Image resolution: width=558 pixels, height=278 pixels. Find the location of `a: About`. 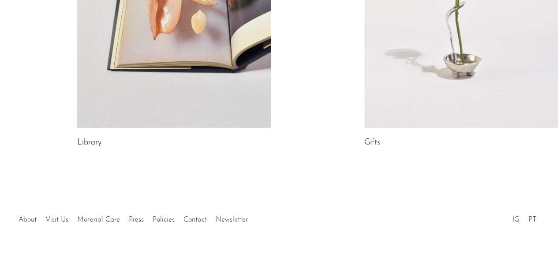

a: About is located at coordinates (27, 220).